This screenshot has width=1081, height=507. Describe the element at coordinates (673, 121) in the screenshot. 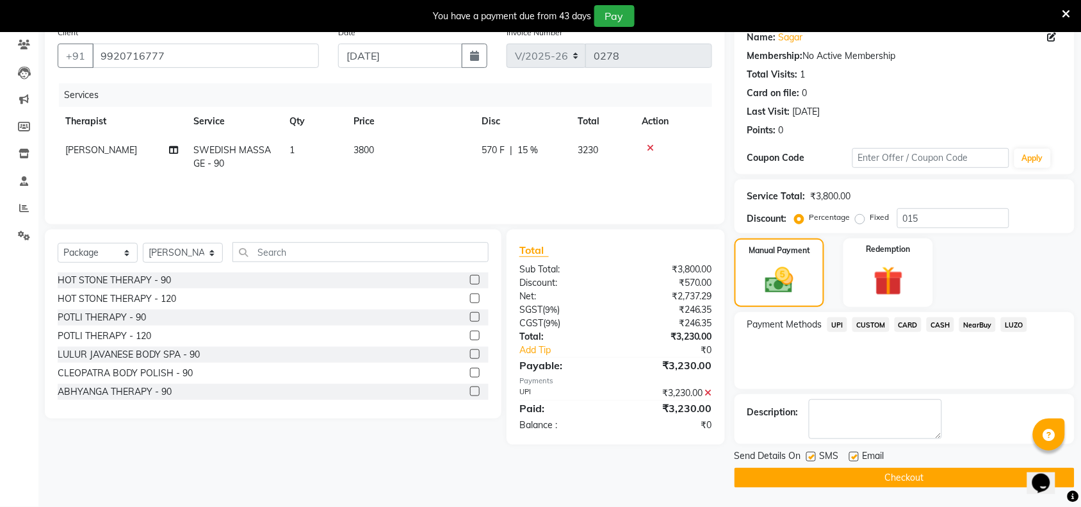

I see `th: Action` at that location.